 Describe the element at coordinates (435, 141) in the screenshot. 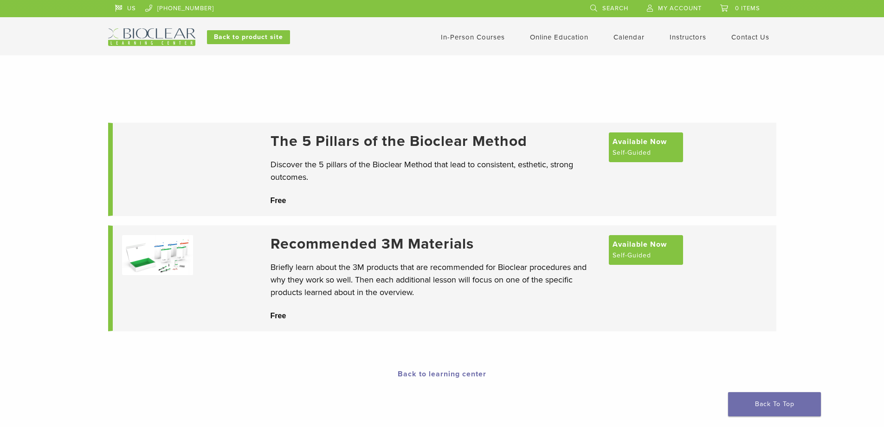

I see `h3: The 5 Pillars of the Bioclear Method` at that location.